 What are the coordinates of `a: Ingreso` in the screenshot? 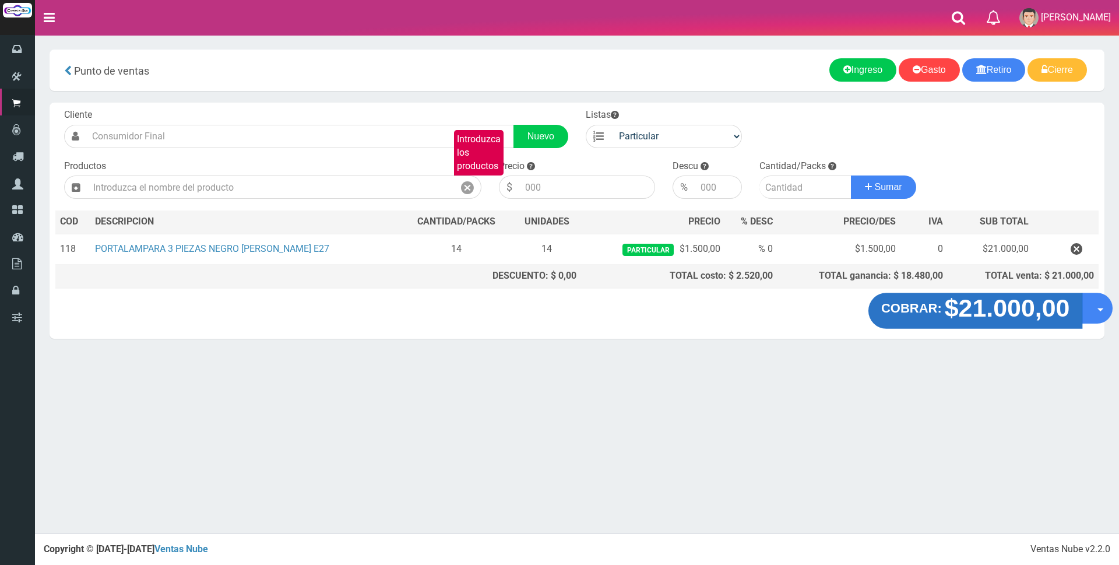 It's located at (863, 70).